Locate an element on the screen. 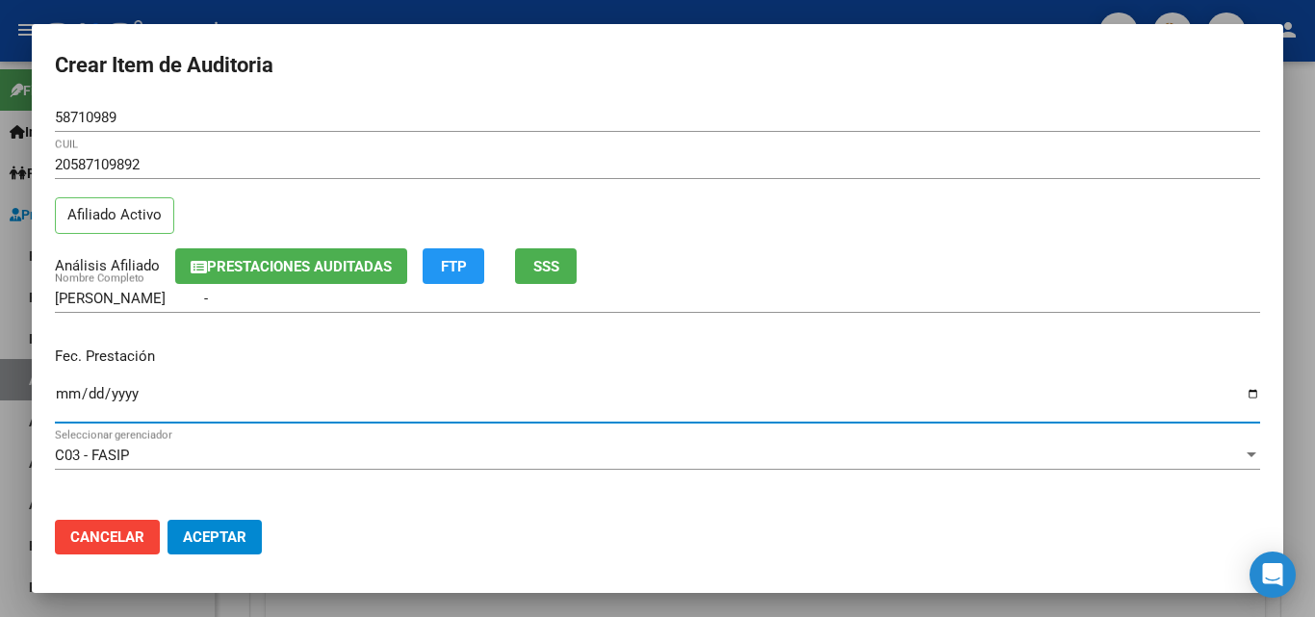 This screenshot has width=1315, height=617. div: Análisis Afiliado is located at coordinates (107, 266).